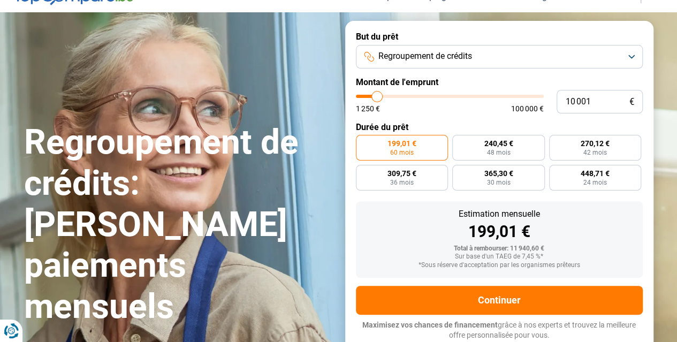 The image size is (677, 342). What do you see at coordinates (500, 36) in the screenshot?
I see `label: But du prêt` at bounding box center [500, 36].